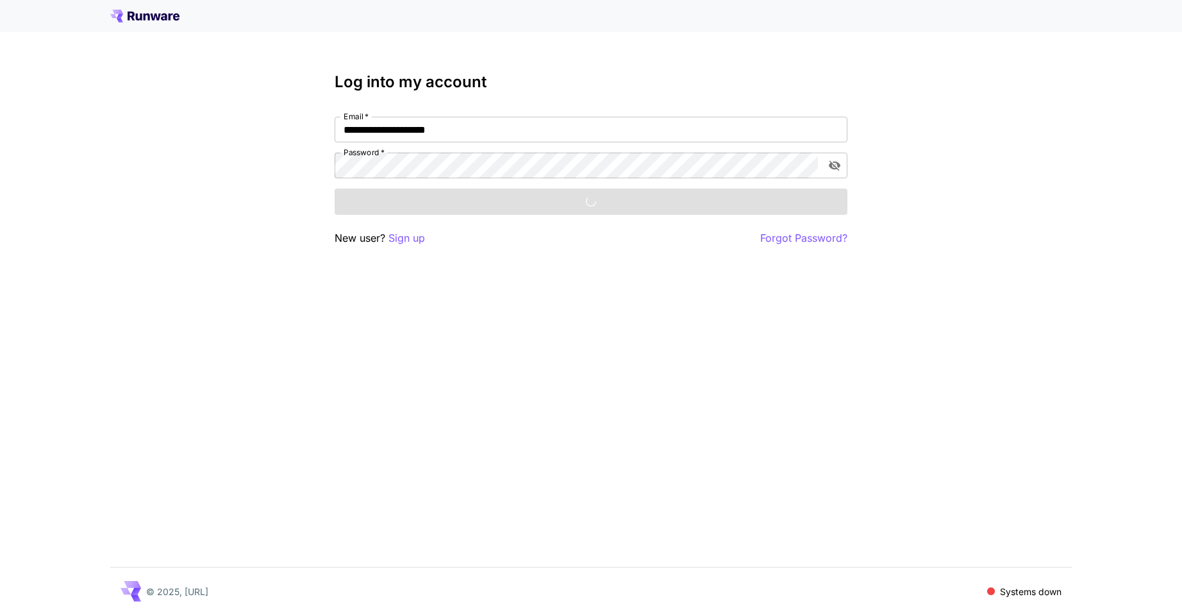 The height and width of the screenshot is (615, 1182). I want to click on label: Password, so click(364, 152).